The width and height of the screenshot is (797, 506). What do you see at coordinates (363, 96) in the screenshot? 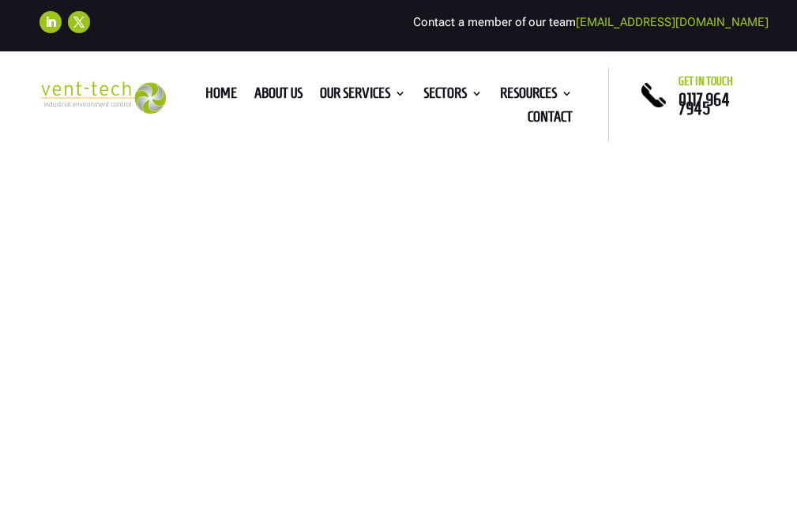
I see `a: Our Services` at bounding box center [363, 96].